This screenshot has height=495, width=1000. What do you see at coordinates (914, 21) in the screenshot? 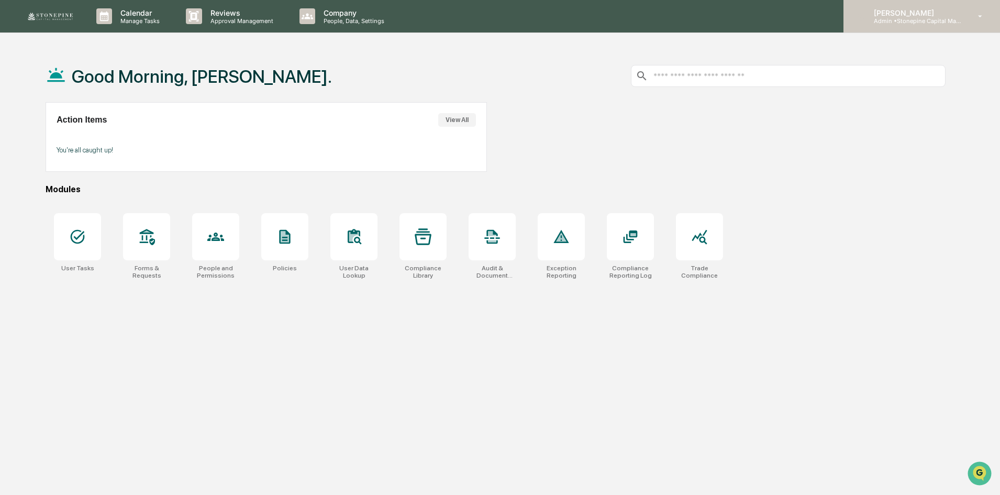
I see `p: Admin • Stonepine Capital Management` at bounding box center [914, 21].